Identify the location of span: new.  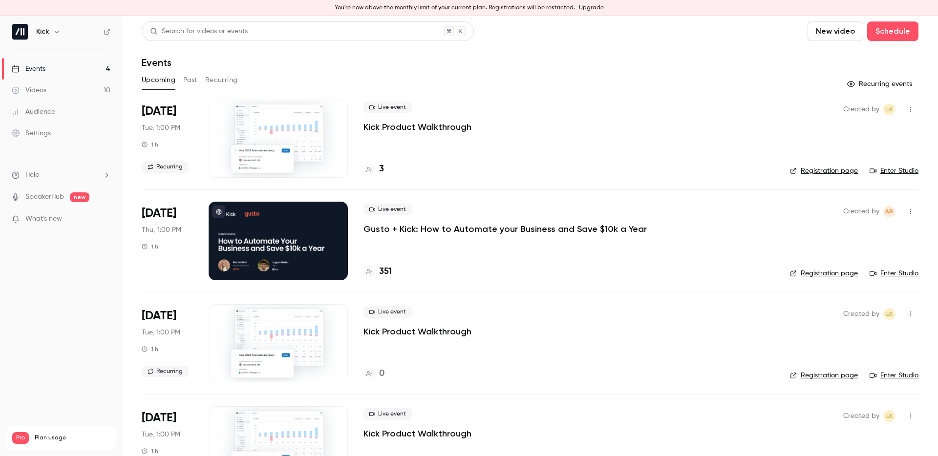
(80, 197).